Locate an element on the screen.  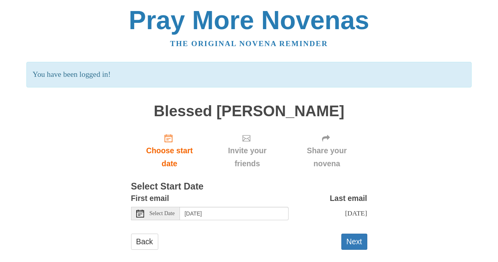
span: Select Date is located at coordinates (162, 213).